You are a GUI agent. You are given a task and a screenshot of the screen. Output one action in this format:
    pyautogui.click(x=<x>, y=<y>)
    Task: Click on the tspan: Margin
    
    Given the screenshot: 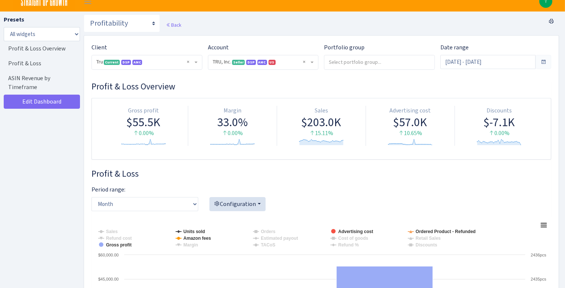 What is the action you would take?
    pyautogui.click(x=190, y=245)
    